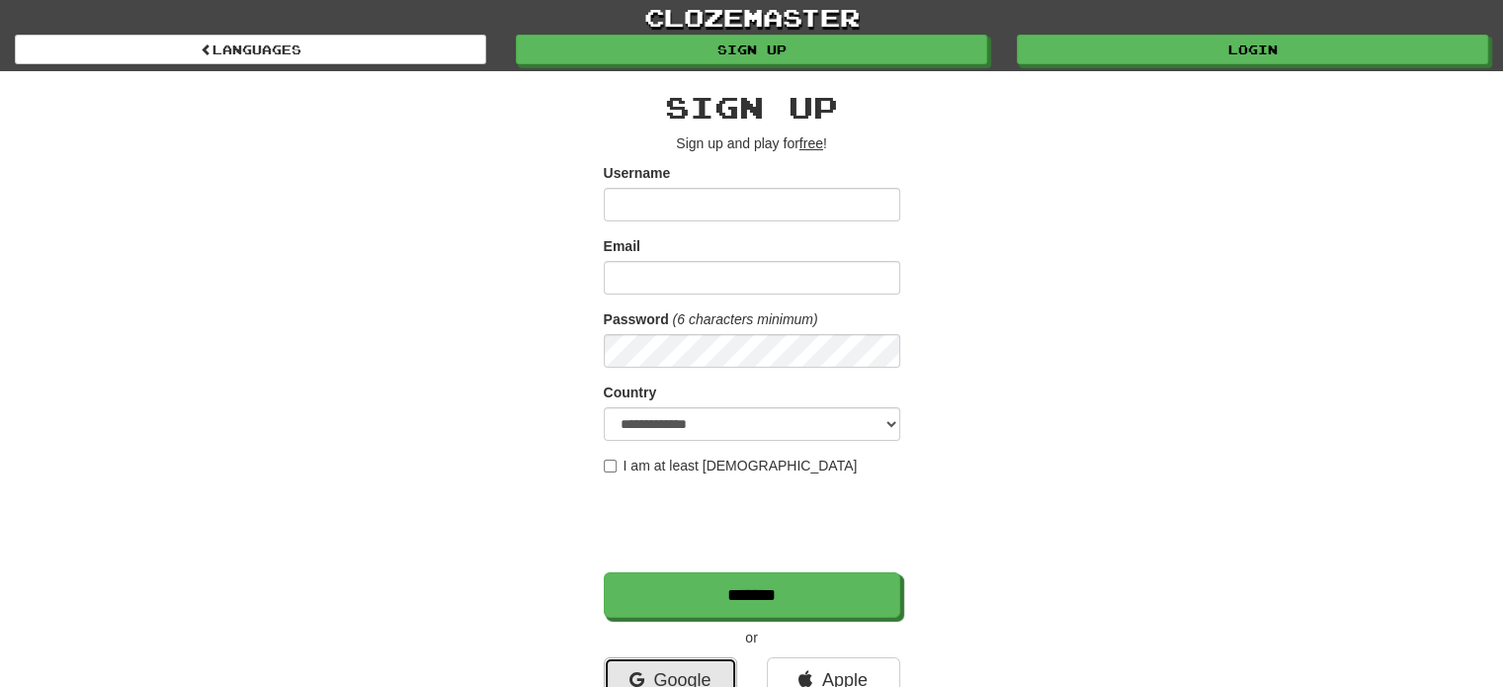  Describe the element at coordinates (745, 319) in the screenshot. I see `em: (6 characters minimum)` at that location.